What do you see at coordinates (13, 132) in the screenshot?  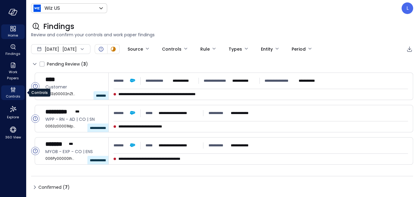 I see `div: 360 View` at bounding box center [13, 132].